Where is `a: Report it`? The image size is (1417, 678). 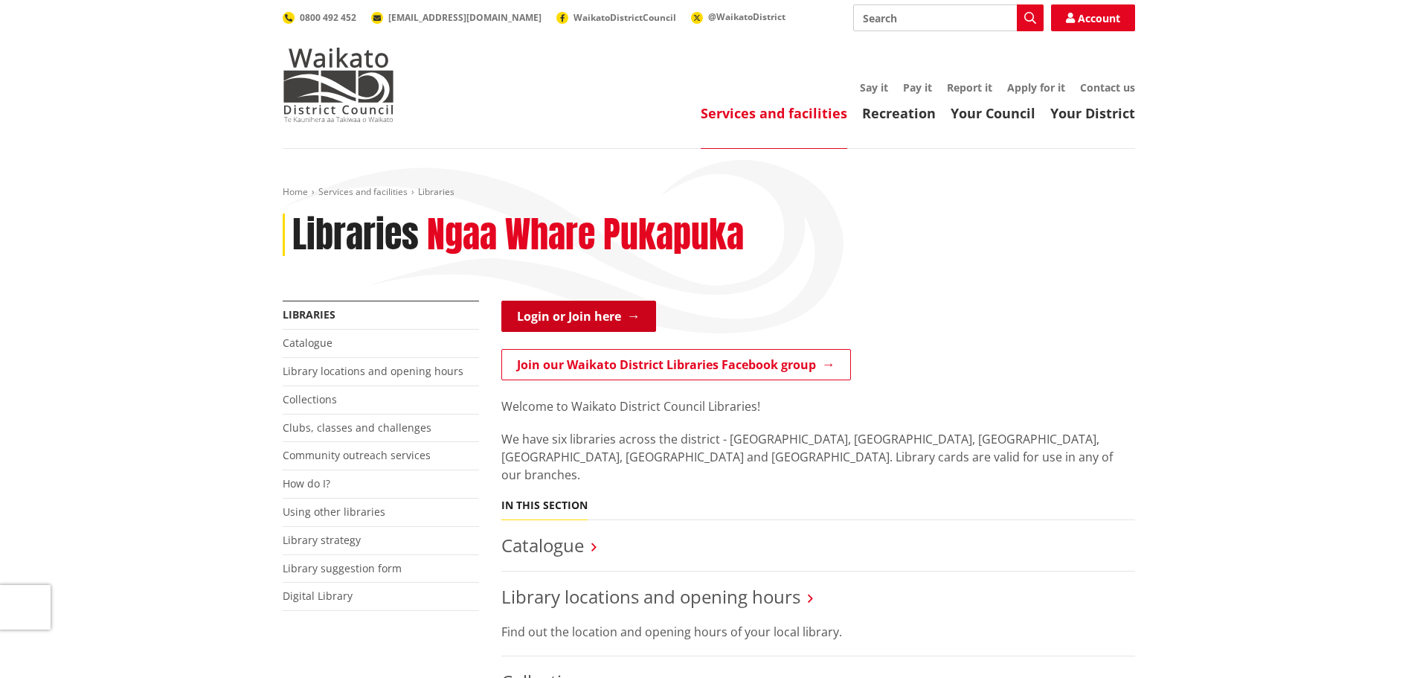 a: Report it is located at coordinates (969, 87).